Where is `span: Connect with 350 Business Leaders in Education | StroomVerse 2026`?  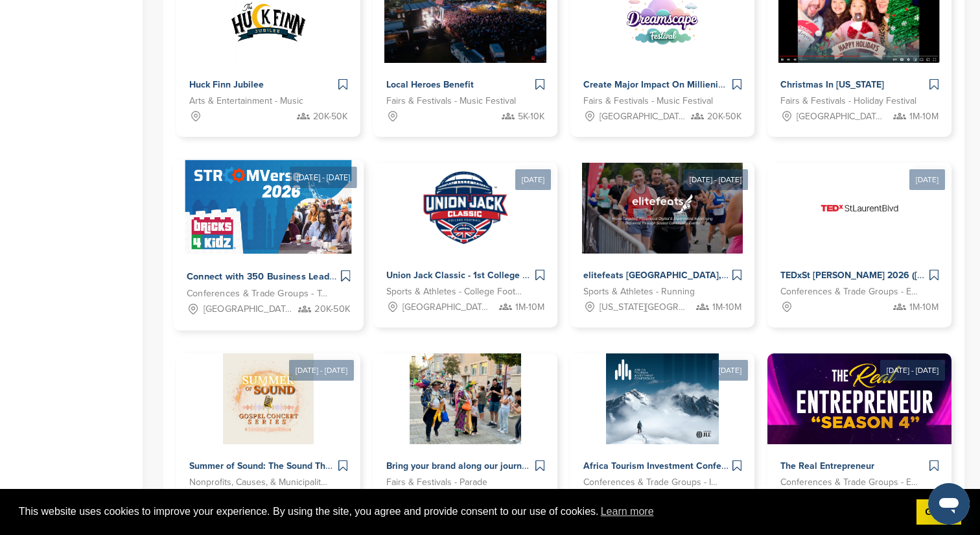 span: Connect with 350 Business Leaders in Education | StroomVerse 2026 is located at coordinates (337, 277).